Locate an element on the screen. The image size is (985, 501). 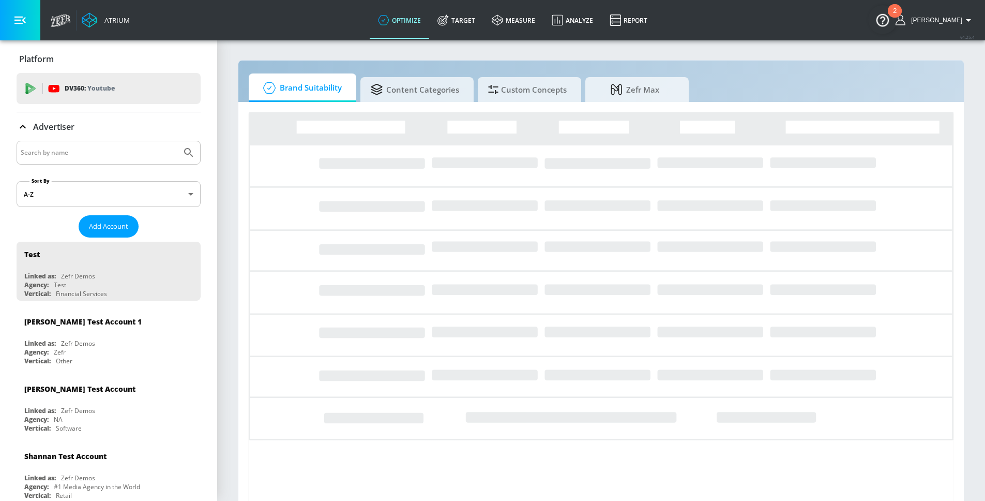
a: Analyze is located at coordinates (572, 20).